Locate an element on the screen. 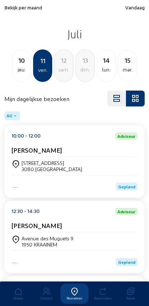 This screenshot has height=306, width=149. div: jeu. is located at coordinates (21, 70).